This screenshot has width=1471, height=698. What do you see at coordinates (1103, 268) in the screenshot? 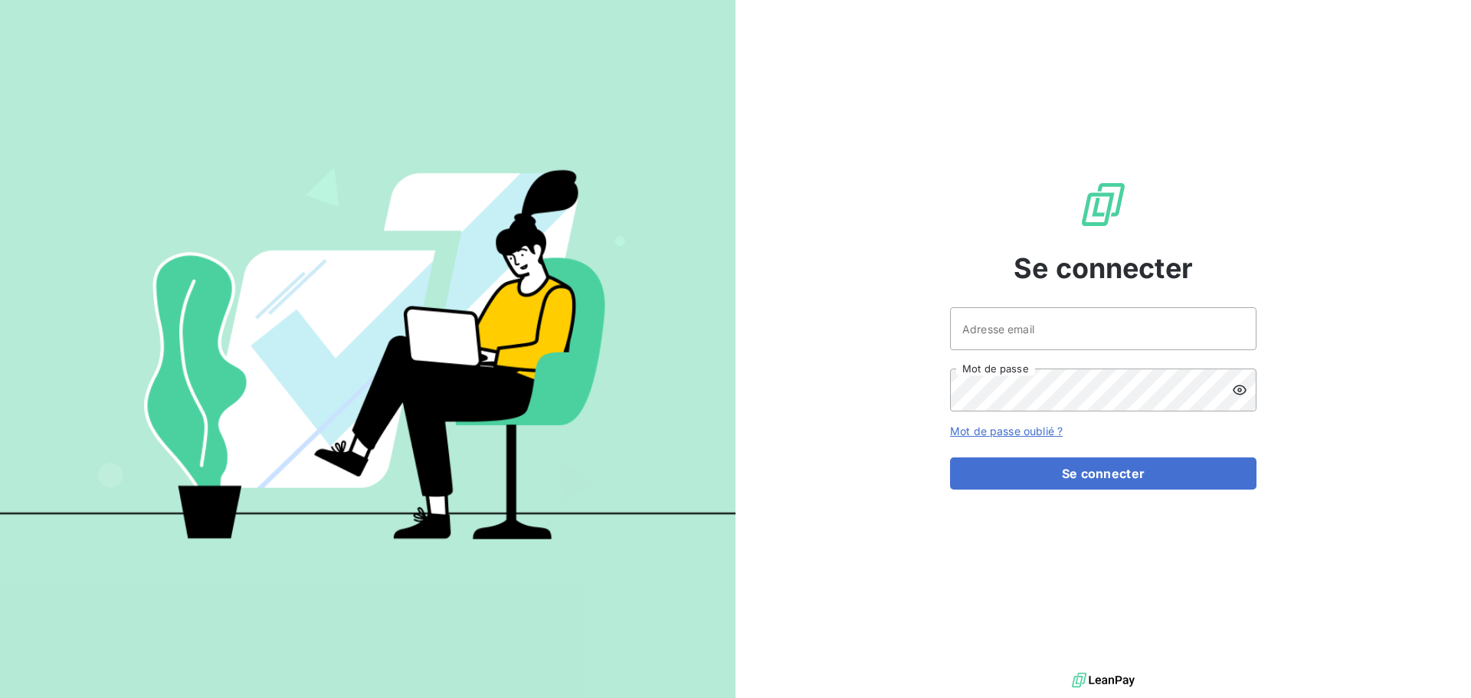
I see `span: Se connecter` at bounding box center [1103, 268].